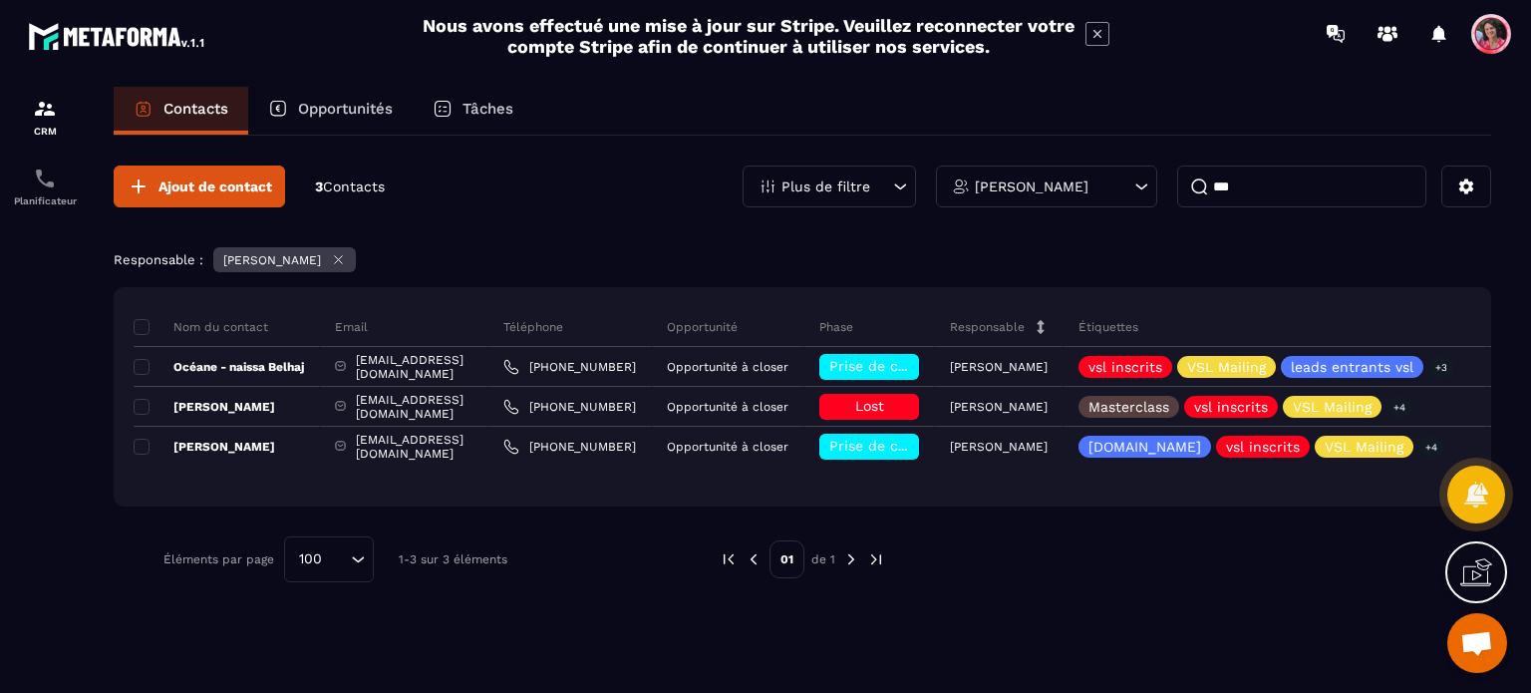 This screenshot has height=693, width=1531. I want to click on span: Ajout de contact, so click(215, 186).